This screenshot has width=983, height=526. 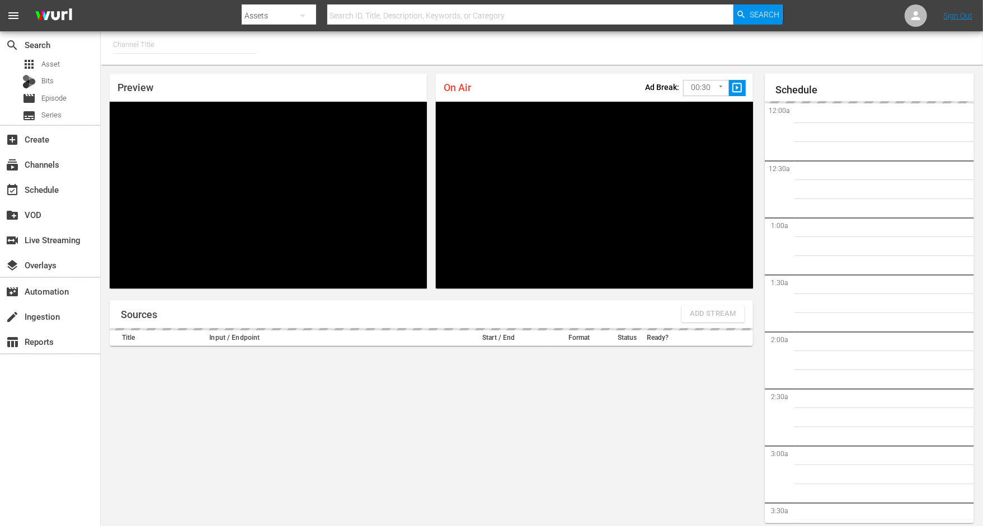 What do you see at coordinates (12, 292) in the screenshot?
I see `span: Automation` at bounding box center [12, 292].